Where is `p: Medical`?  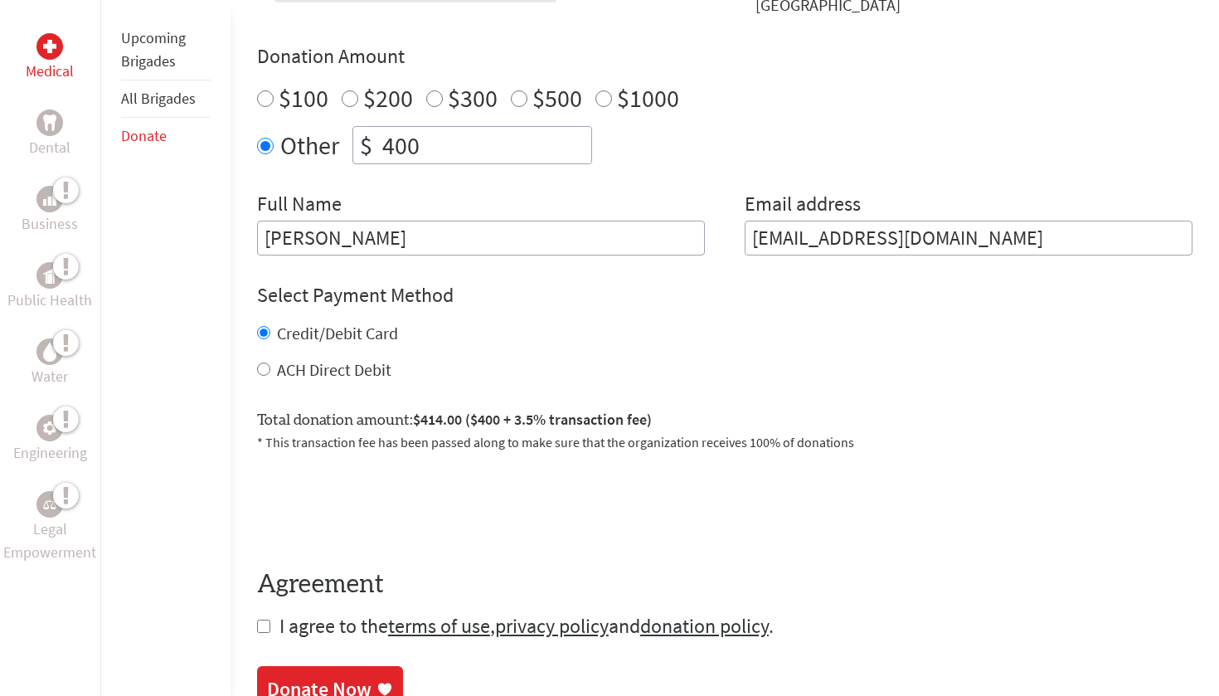
p: Medical is located at coordinates (50, 71).